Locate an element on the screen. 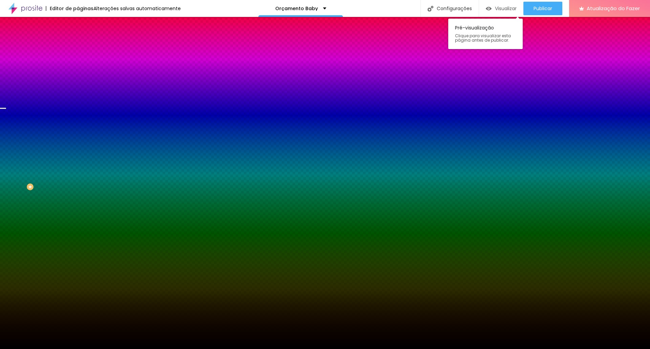 The image size is (650, 349). font: Configurações is located at coordinates (455, 8).